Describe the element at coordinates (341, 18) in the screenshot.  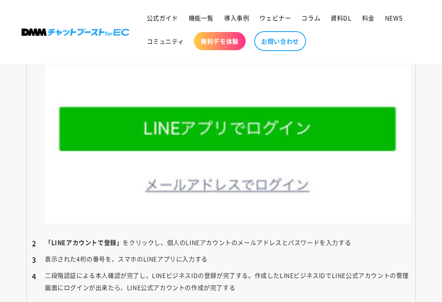
I see `a: 資料DL` at that location.